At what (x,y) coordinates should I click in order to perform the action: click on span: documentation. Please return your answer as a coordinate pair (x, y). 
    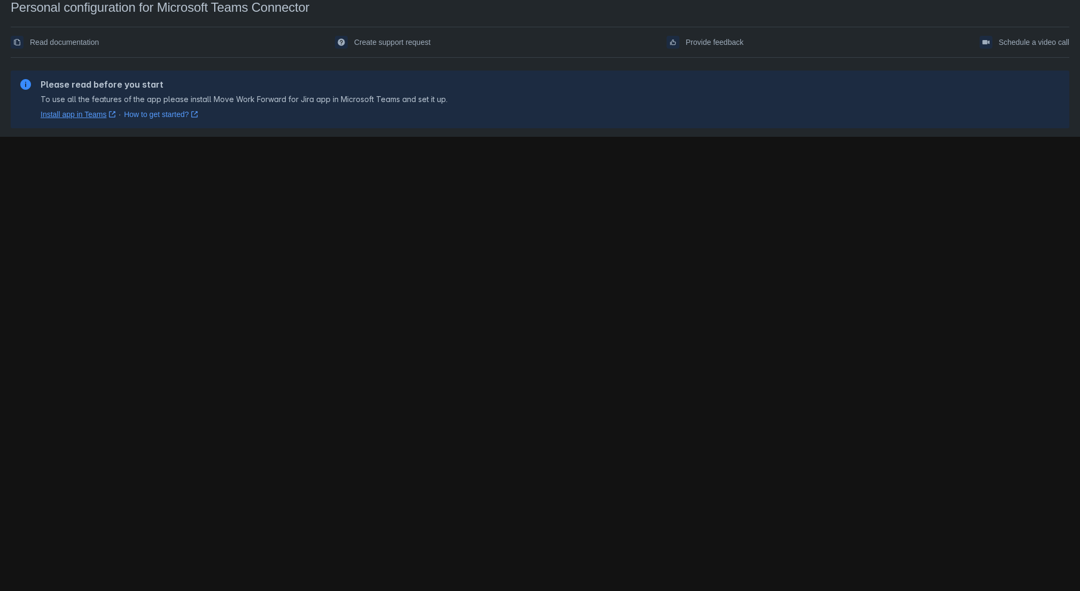
    Looking at the image, I should click on (17, 42).